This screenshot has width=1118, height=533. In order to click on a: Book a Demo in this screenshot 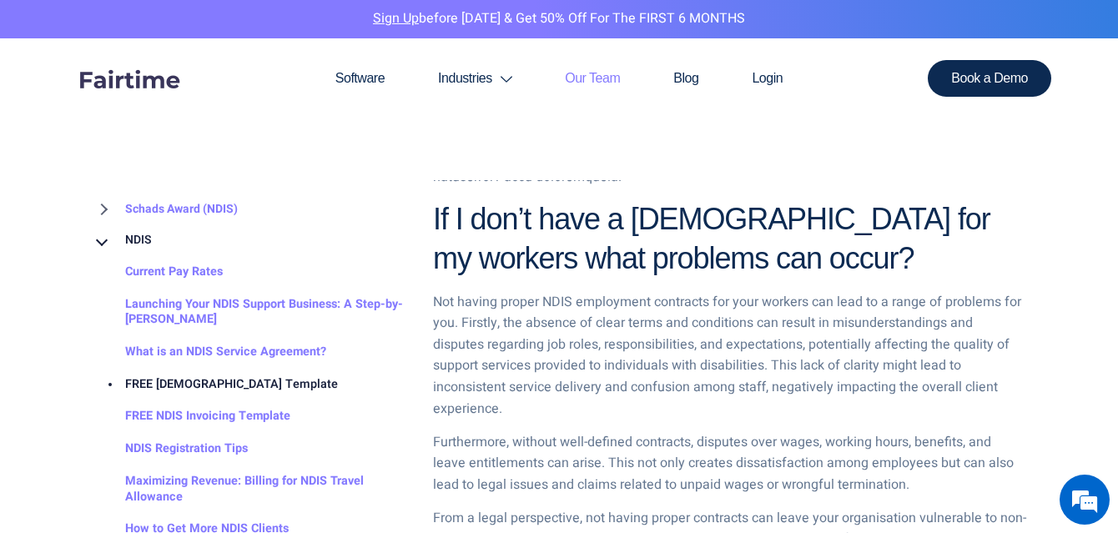, I will do `click(990, 78)`.